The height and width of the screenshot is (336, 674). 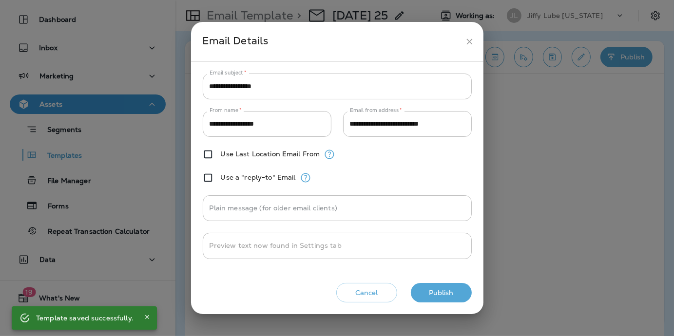 What do you see at coordinates (85, 318) in the screenshot?
I see `div: Template saved successfully.` at bounding box center [85, 318].